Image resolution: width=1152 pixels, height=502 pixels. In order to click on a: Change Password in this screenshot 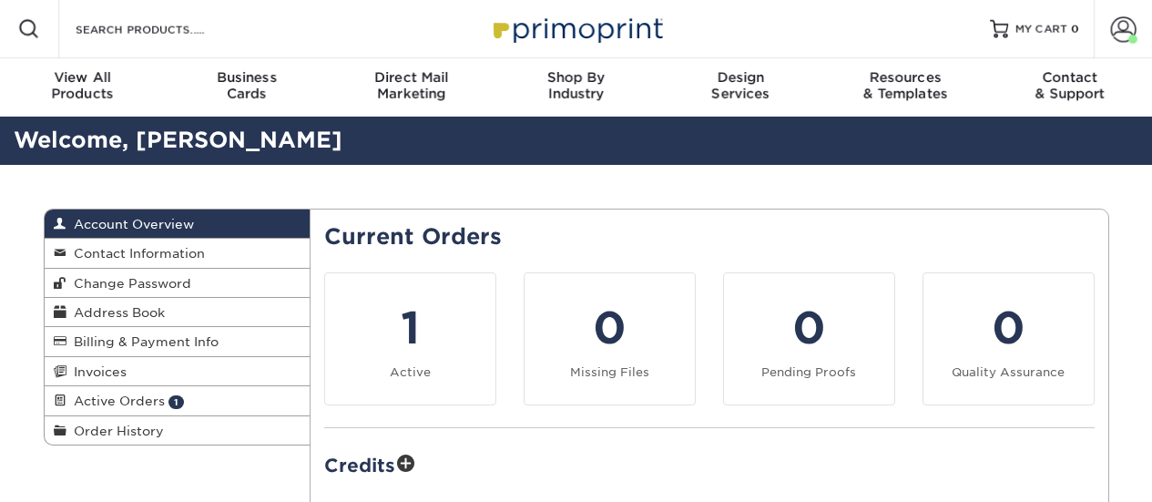, I will do `click(178, 283)`.